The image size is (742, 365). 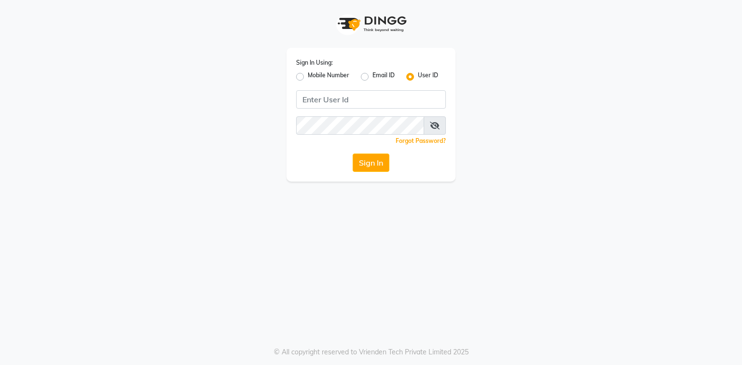 What do you see at coordinates (428, 77) in the screenshot?
I see `label: User ID` at bounding box center [428, 77].